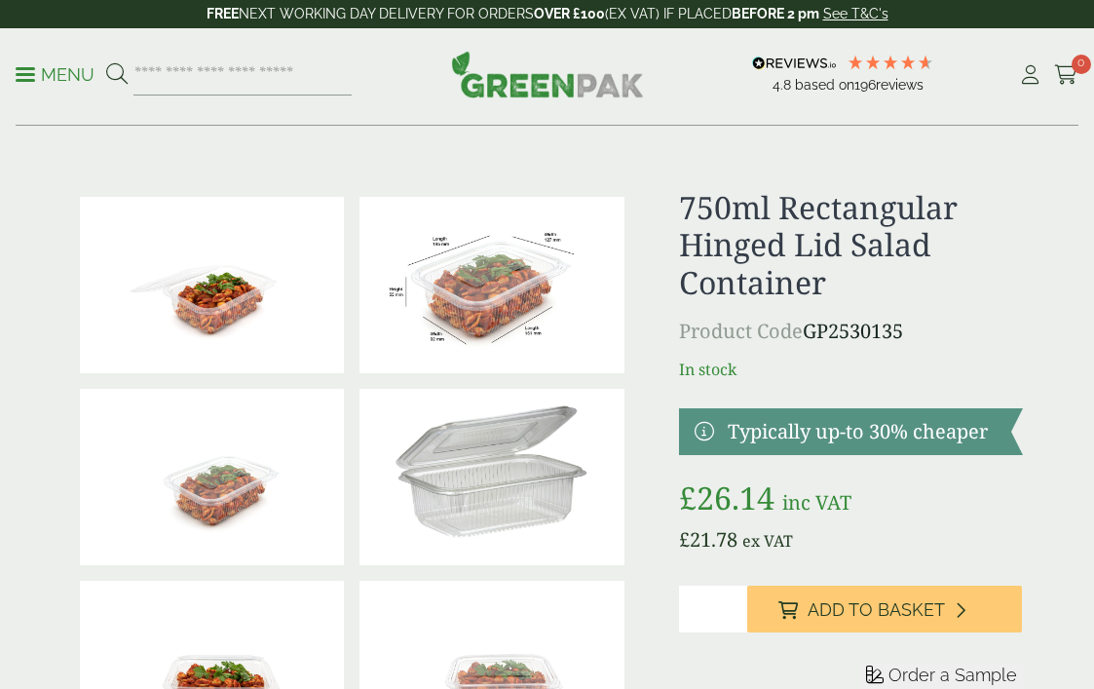 This screenshot has width=1094, height=689. I want to click on span: 196, so click(865, 85).